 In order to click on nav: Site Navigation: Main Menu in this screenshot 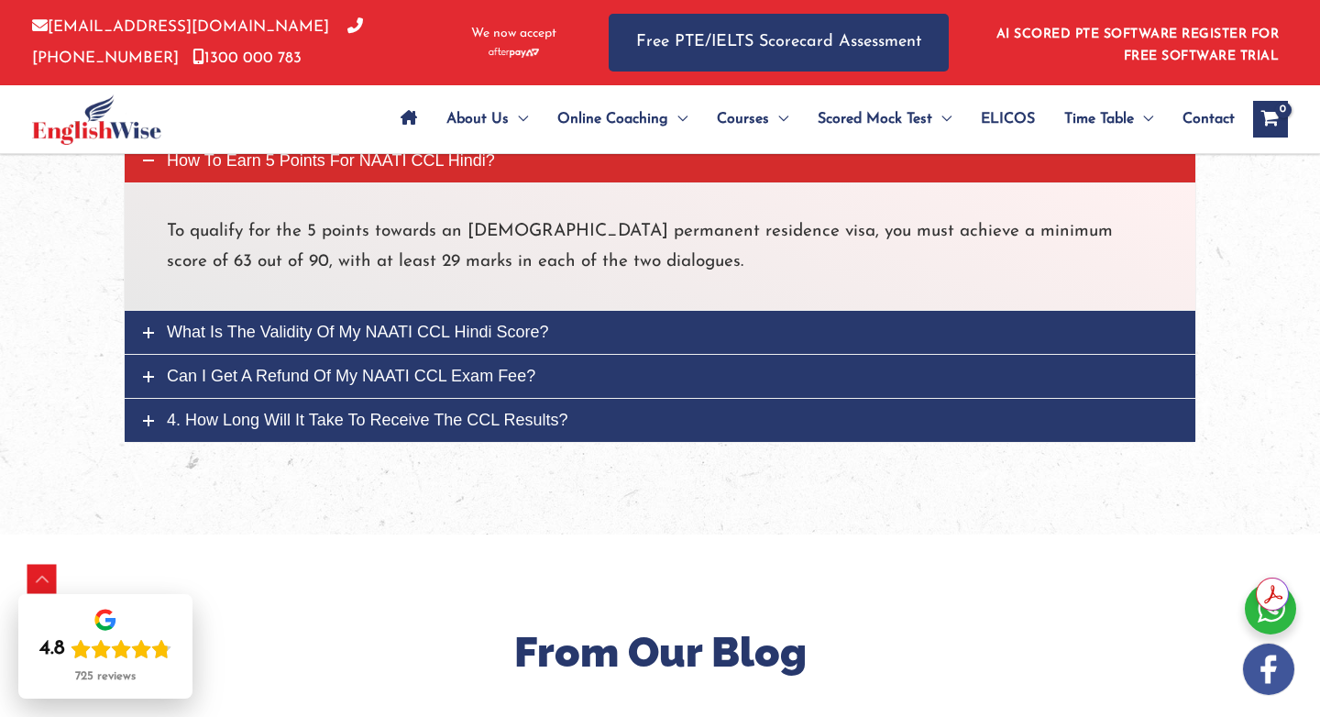, I will do `click(810, 119)`.